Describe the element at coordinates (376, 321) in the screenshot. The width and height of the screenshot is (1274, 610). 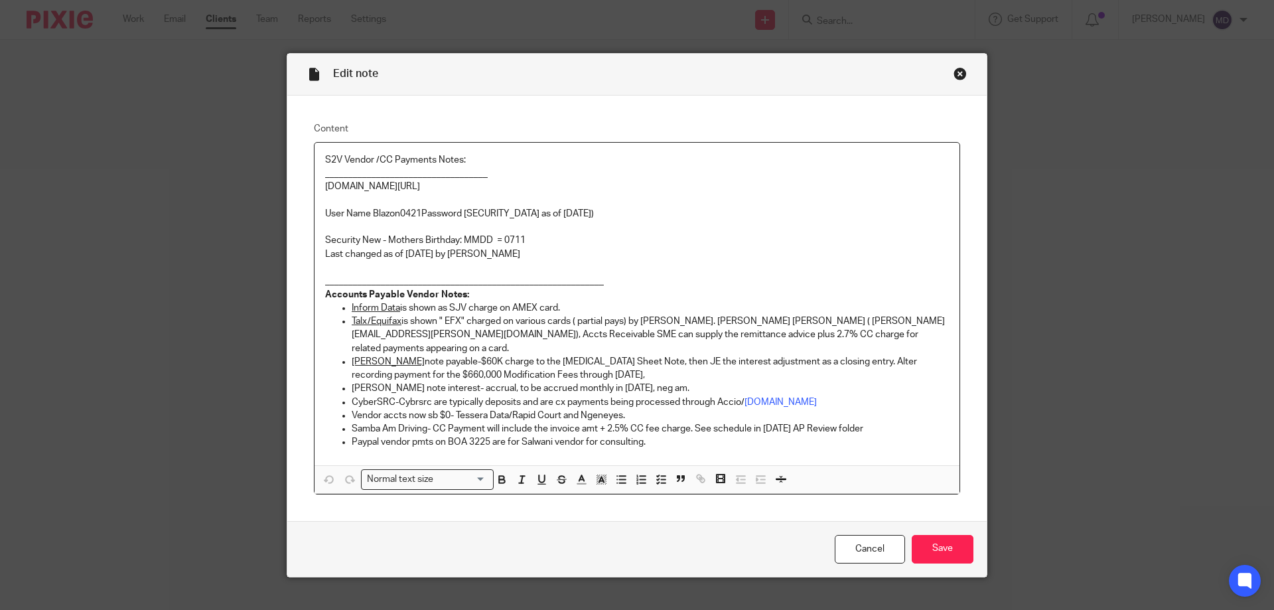
I see `u: Talx/Equifax` at that location.